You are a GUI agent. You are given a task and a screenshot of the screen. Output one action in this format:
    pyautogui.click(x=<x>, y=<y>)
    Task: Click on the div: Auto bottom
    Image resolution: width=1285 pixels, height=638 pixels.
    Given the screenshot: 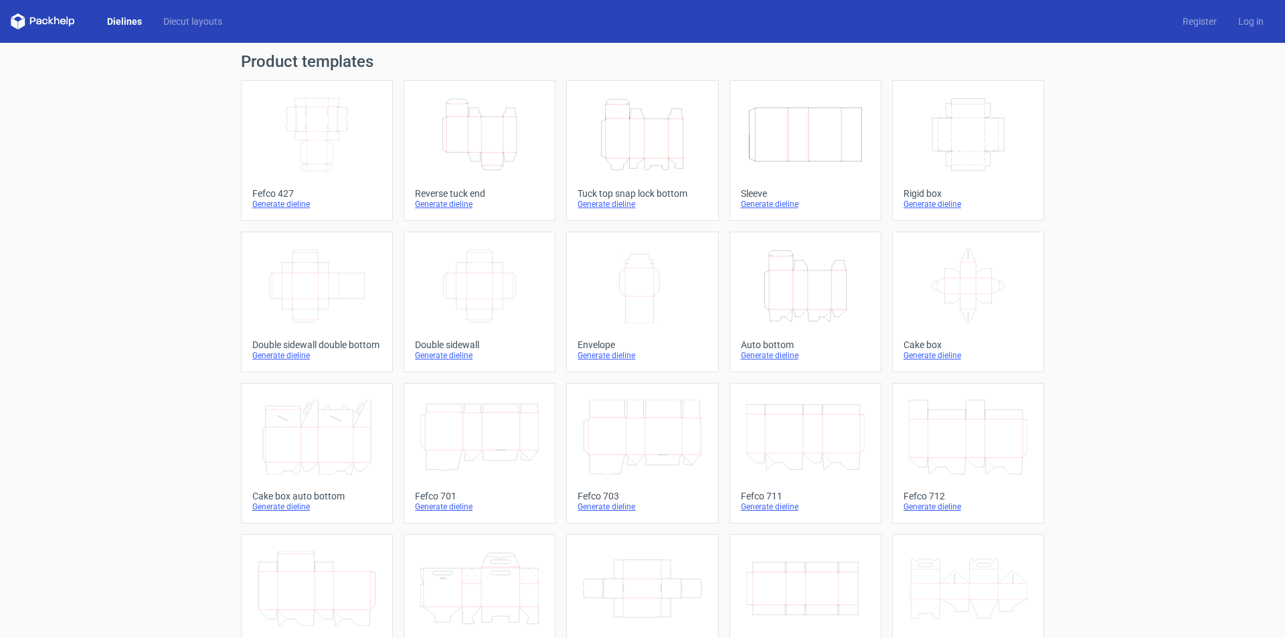 What is the action you would take?
    pyautogui.click(x=805, y=345)
    